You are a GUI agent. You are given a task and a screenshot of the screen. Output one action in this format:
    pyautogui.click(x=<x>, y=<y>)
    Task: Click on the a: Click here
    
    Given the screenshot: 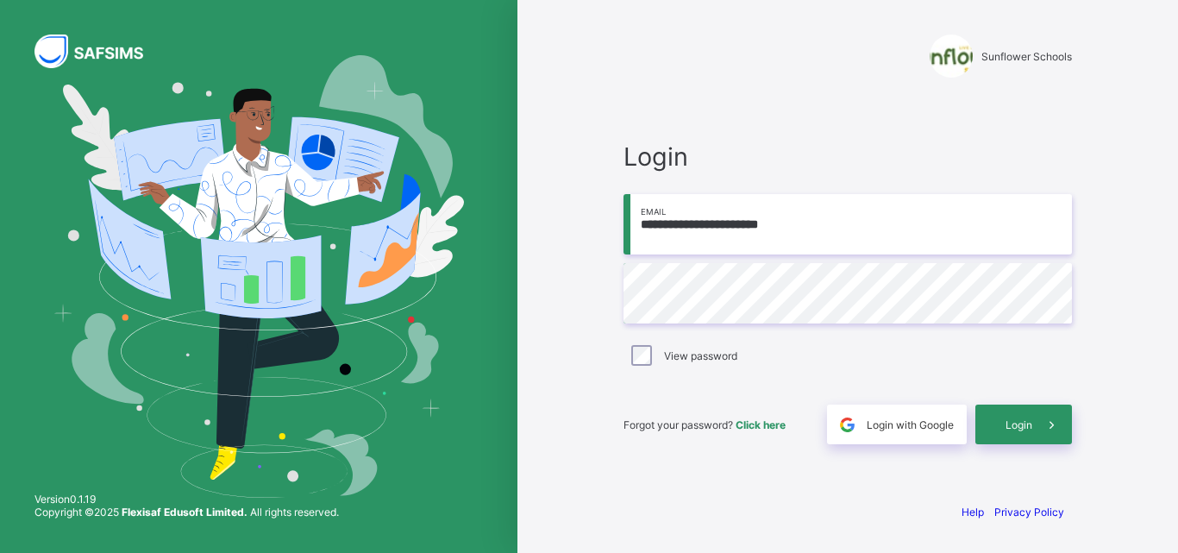 What is the action you would take?
    pyautogui.click(x=761, y=424)
    